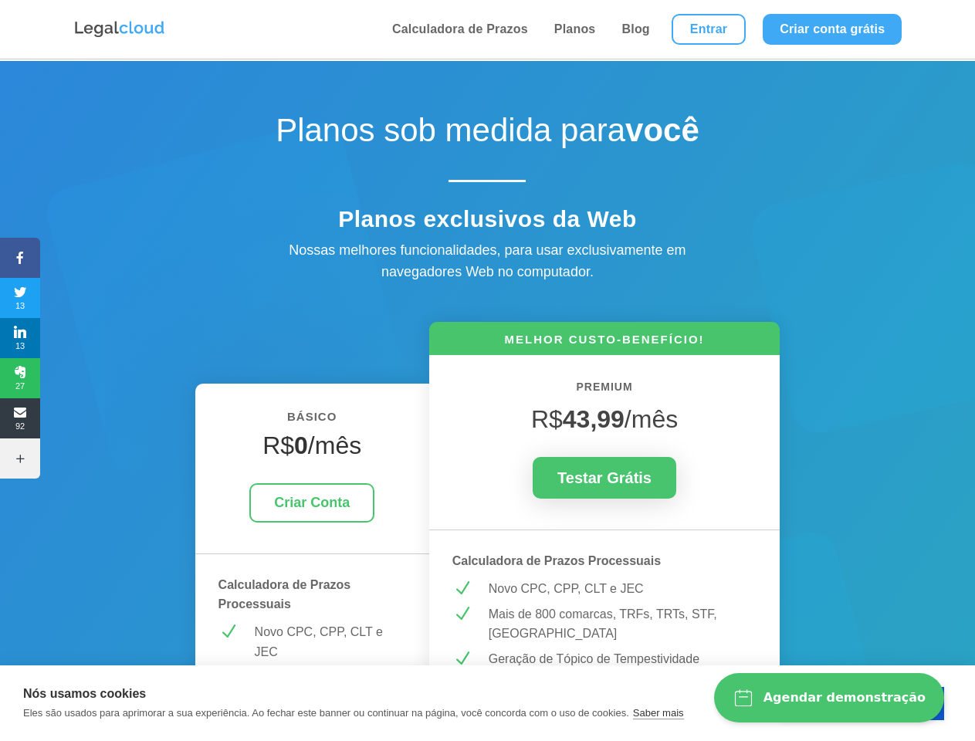 Image resolution: width=975 pixels, height=741 pixels. Describe the element at coordinates (312, 503) in the screenshot. I see `a: Criar Conta` at that location.